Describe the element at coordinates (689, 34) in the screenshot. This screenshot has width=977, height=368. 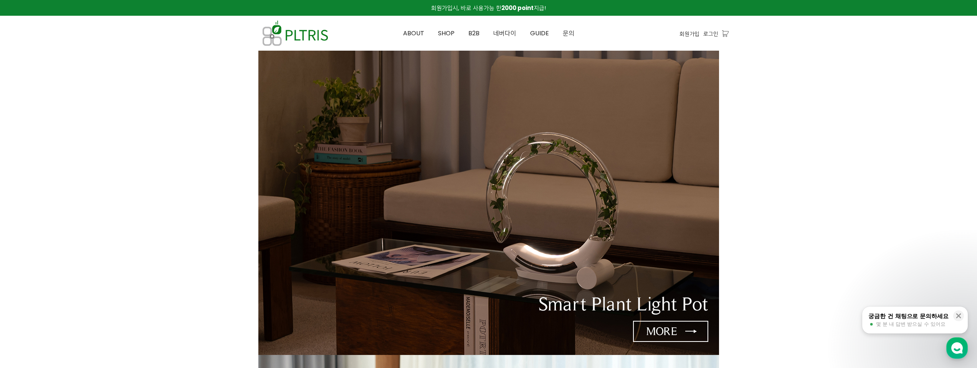
I see `span: 회원가입` at that location.